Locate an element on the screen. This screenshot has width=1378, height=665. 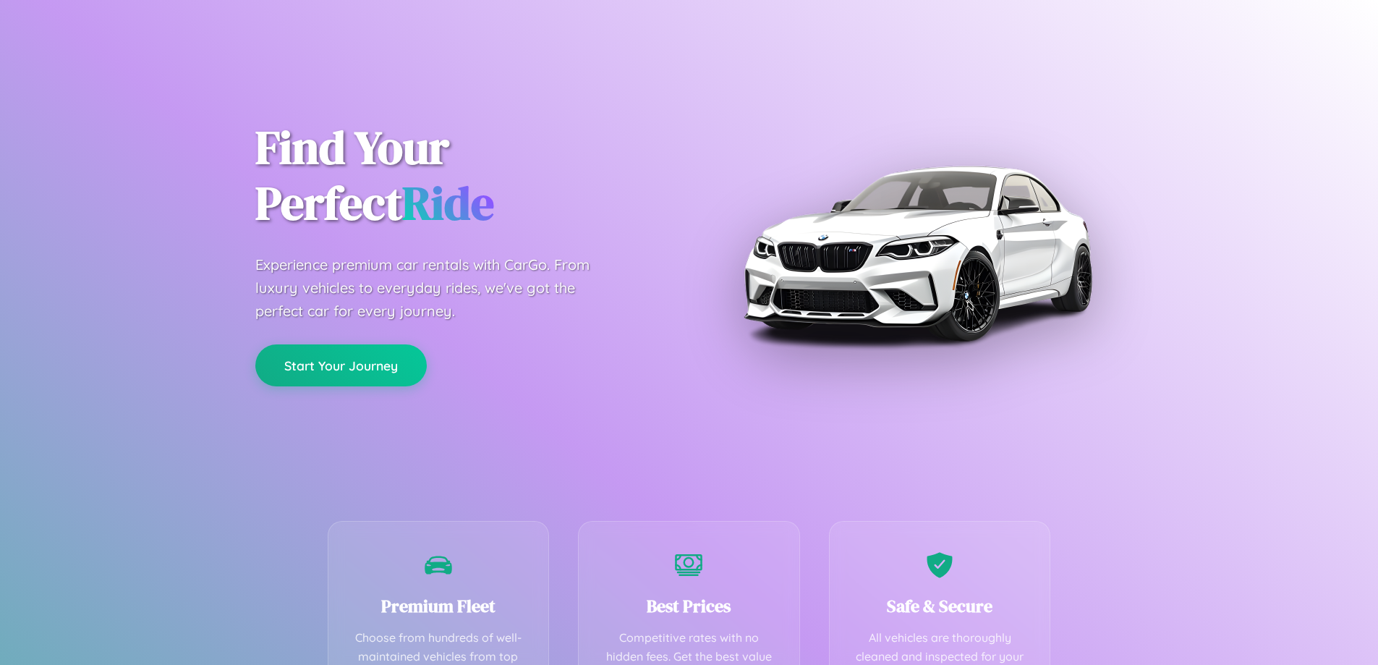
h3: Premium Fleet is located at coordinates (438, 605).